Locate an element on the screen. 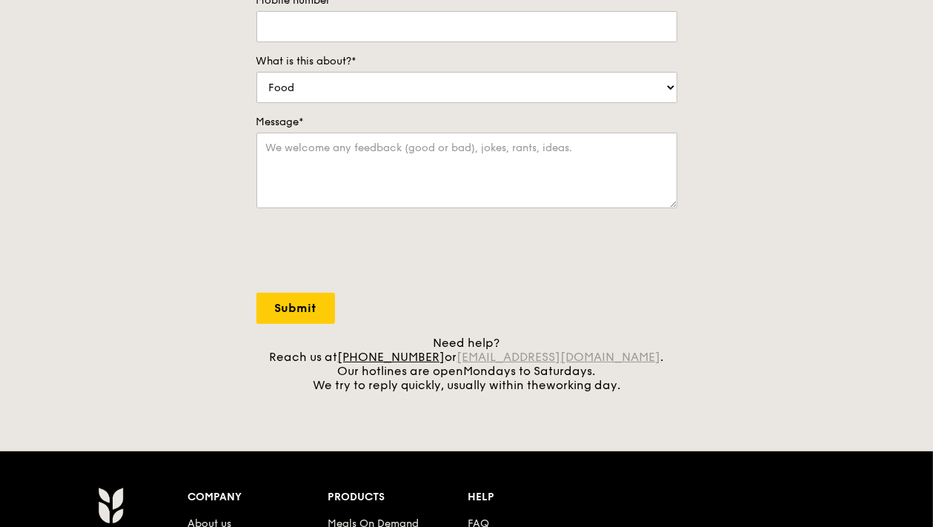  input: Submit is located at coordinates (296, 308).